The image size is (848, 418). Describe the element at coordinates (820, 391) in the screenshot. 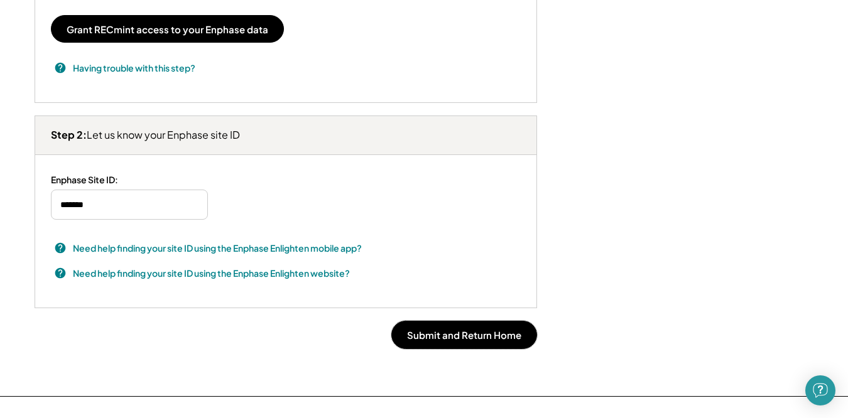

I see `div: Open Intercom Messenger` at that location.